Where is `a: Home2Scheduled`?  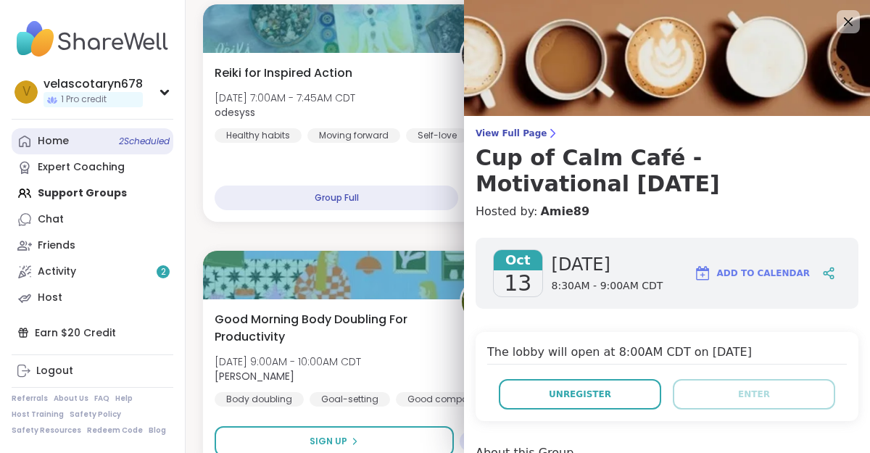 a: Home2Scheduled is located at coordinates (92, 141).